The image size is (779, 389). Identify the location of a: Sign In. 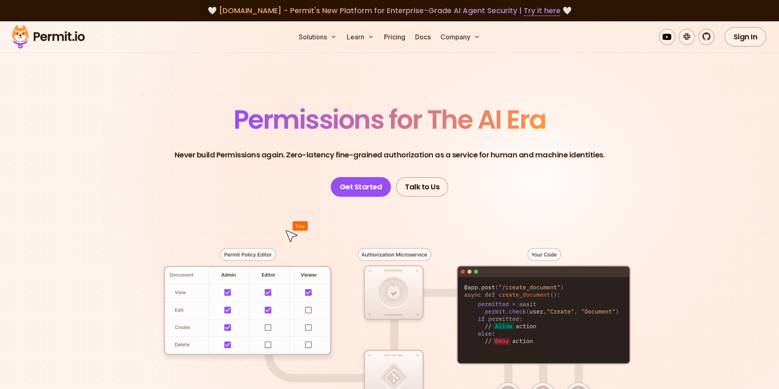
(745, 37).